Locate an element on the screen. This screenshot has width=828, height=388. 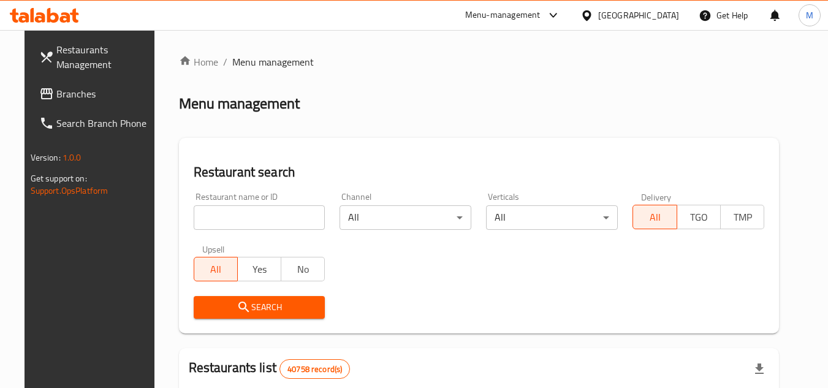
a: Search Branch Phone is located at coordinates (96, 123).